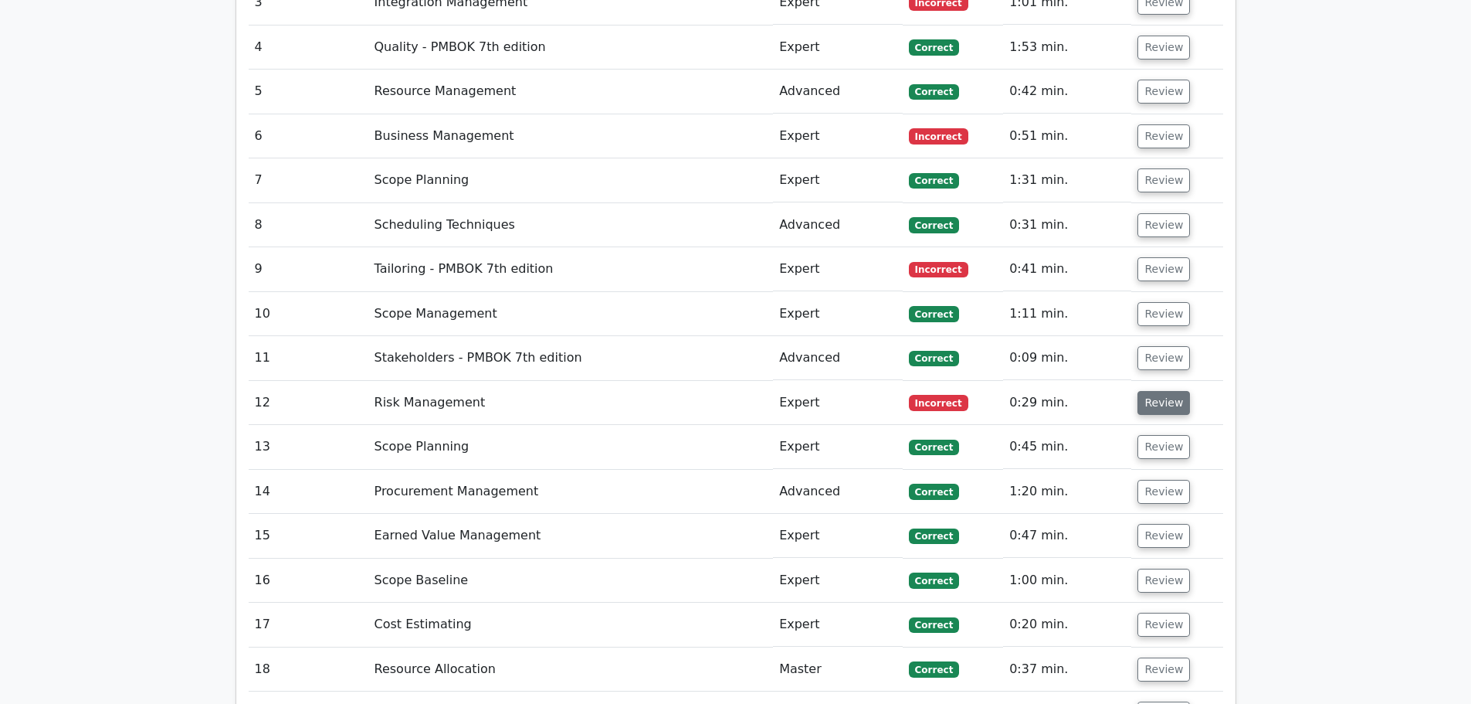 The width and height of the screenshot is (1471, 704). What do you see at coordinates (308, 402) in the screenshot?
I see `td: 12` at bounding box center [308, 402].